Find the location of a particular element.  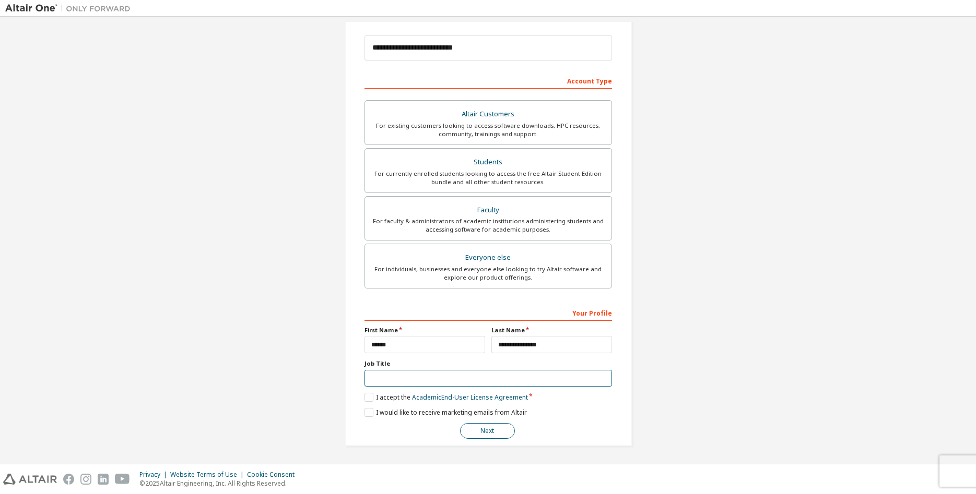

div: Your Profile is located at coordinates (488, 313).